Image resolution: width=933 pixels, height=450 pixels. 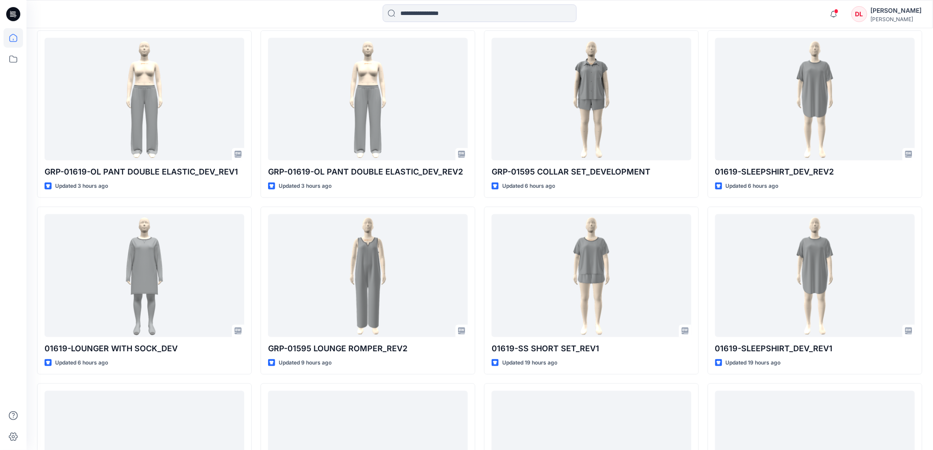 I want to click on p: GRP-01619-OL PANT DOUBLE ELASTIC_DEV_REV1, so click(x=144, y=172).